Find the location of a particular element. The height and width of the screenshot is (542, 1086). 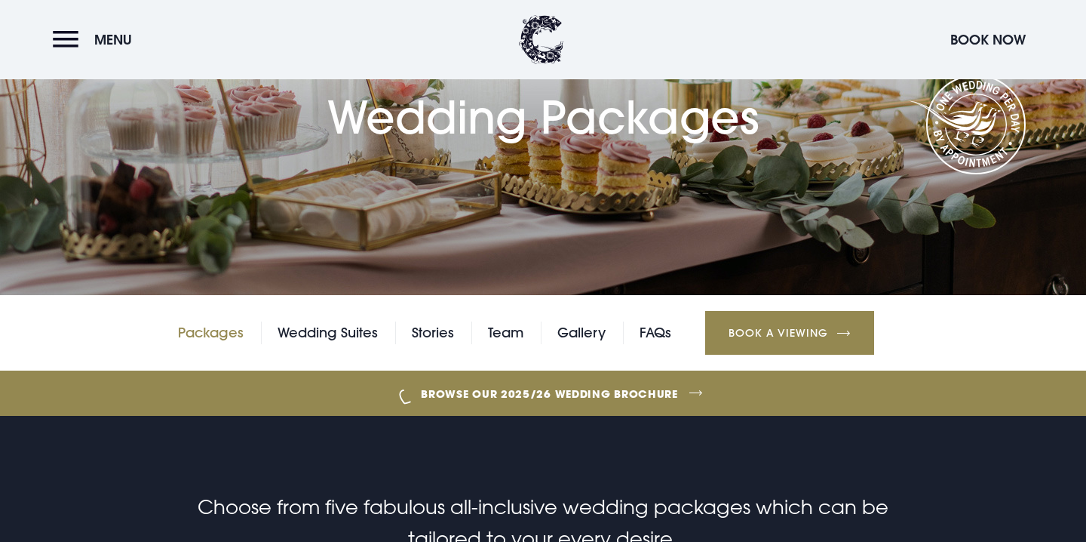

a: Wedding Suites is located at coordinates (327, 333).